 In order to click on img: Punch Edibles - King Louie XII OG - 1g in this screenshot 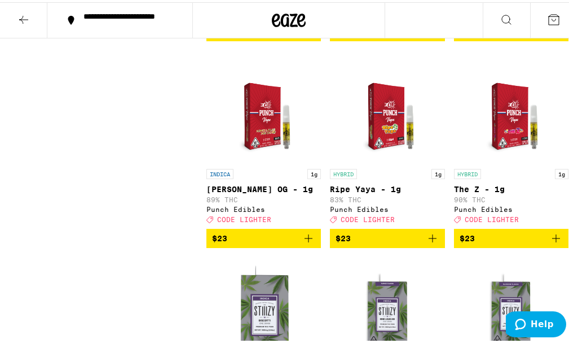, I will do `click(264, 104)`.